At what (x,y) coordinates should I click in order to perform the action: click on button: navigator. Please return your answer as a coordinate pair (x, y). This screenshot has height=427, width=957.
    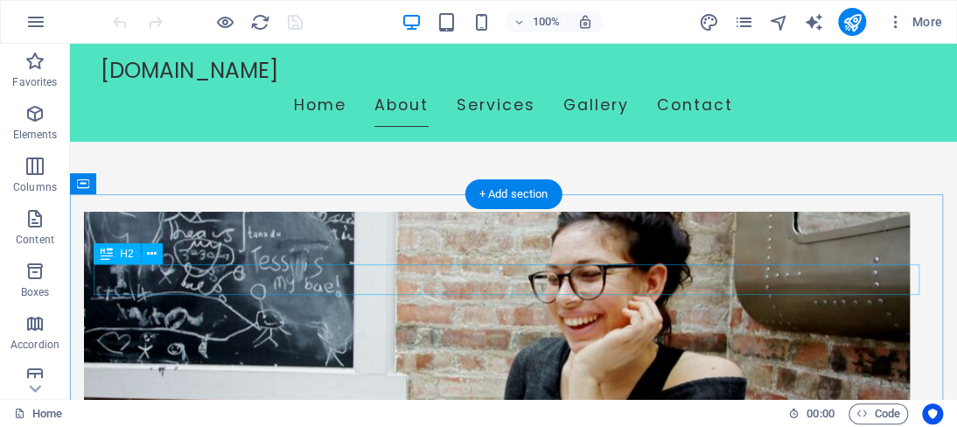
    Looking at the image, I should click on (778, 22).